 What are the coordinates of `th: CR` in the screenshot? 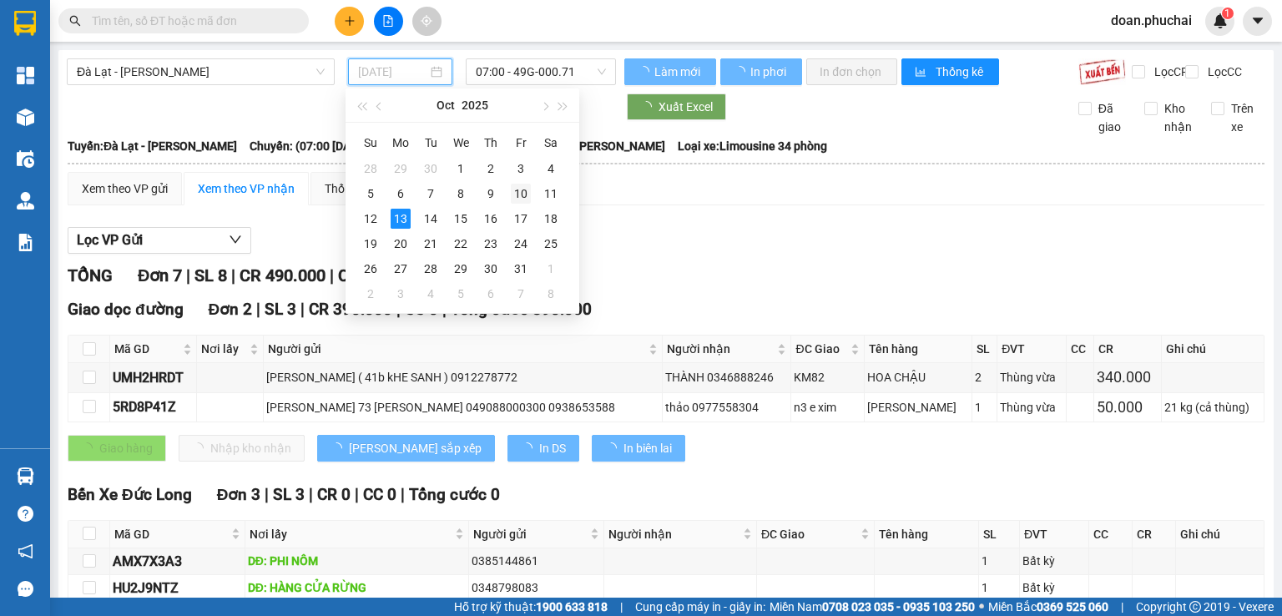 It's located at (1154, 534).